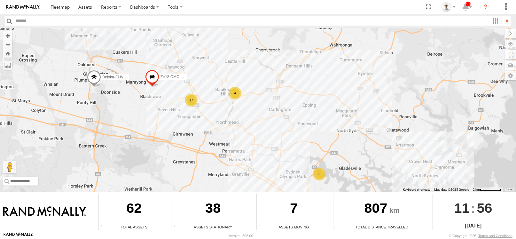  What do you see at coordinates (510, 189) in the screenshot?
I see `a: Terms (opens in new tab)` at bounding box center [510, 189].